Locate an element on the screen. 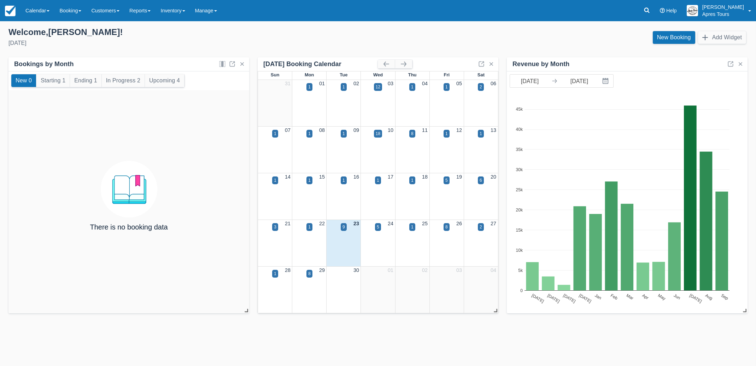 The width and height of the screenshot is (756, 366). div: 18 is located at coordinates (378, 134).